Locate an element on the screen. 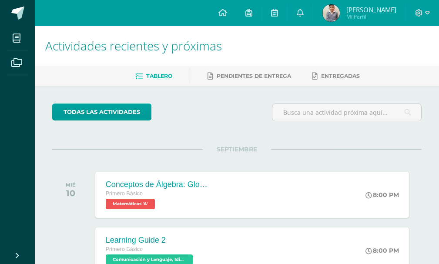 This screenshot has width=439, height=264. div: Conceptos de Álgebra: Glosario is located at coordinates (158, 185).